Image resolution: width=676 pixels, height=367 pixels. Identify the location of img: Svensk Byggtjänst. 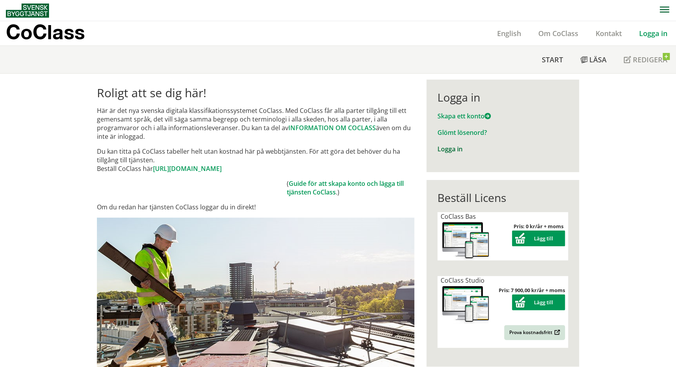
(27, 11).